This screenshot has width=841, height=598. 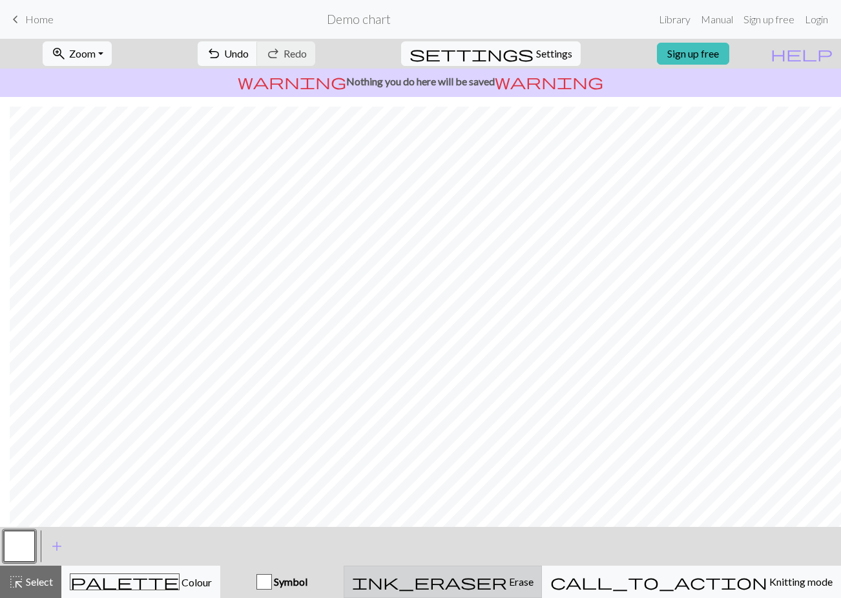 I want to click on button: Undo, so click(x=227, y=54).